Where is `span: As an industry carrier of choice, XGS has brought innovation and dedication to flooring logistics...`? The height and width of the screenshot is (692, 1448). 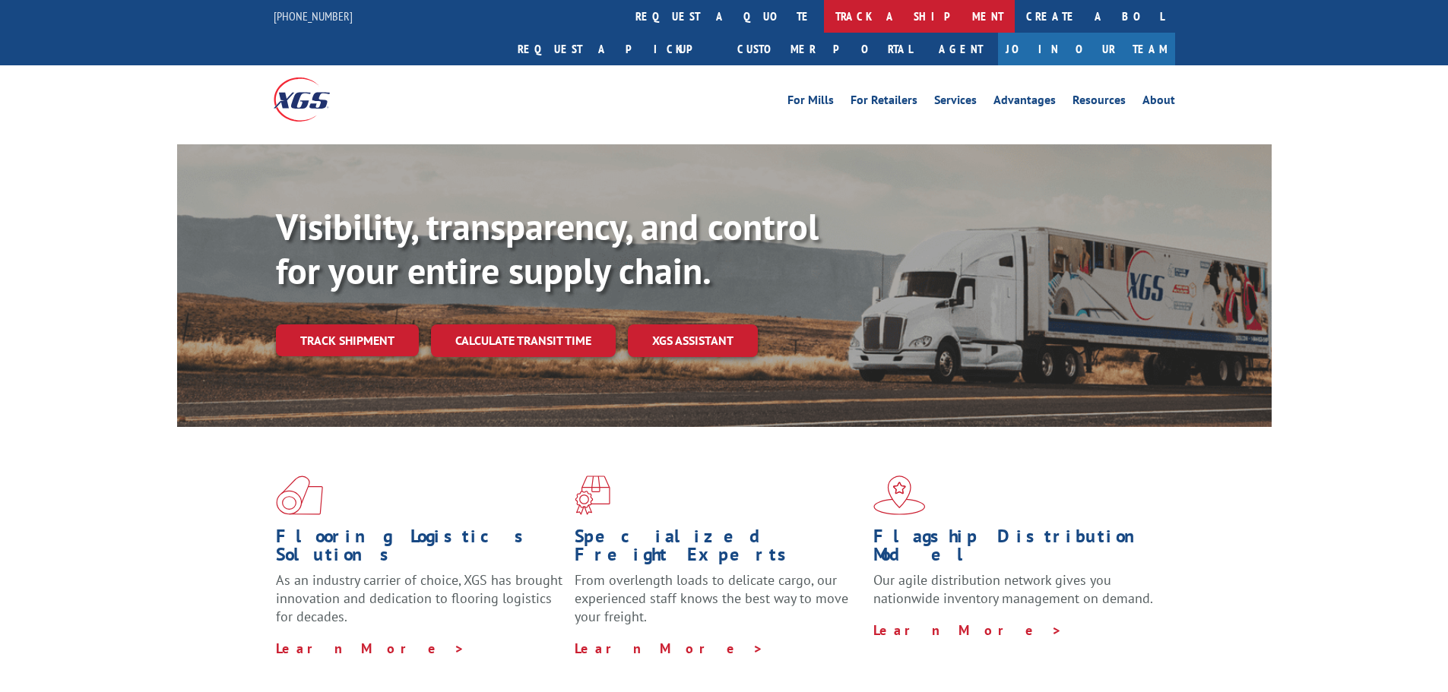
span: As an industry carrier of choice, XGS has brought innovation and dedication to flooring logistics... is located at coordinates (419, 598).